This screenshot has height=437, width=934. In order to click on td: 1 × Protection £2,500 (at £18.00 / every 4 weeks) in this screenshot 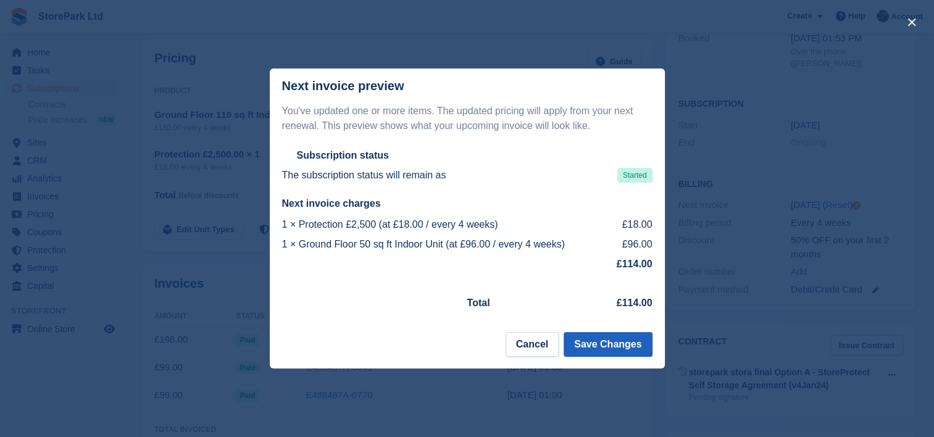, I will do `click(450, 225)`.